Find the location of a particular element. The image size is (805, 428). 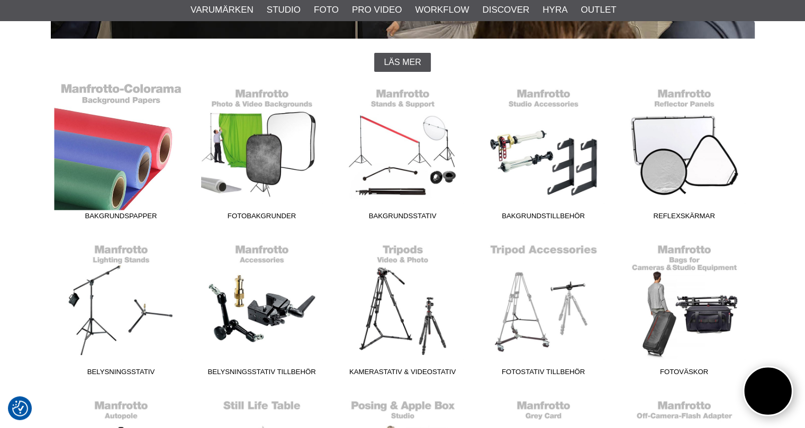

a: Fotoväskor is located at coordinates (684, 310).